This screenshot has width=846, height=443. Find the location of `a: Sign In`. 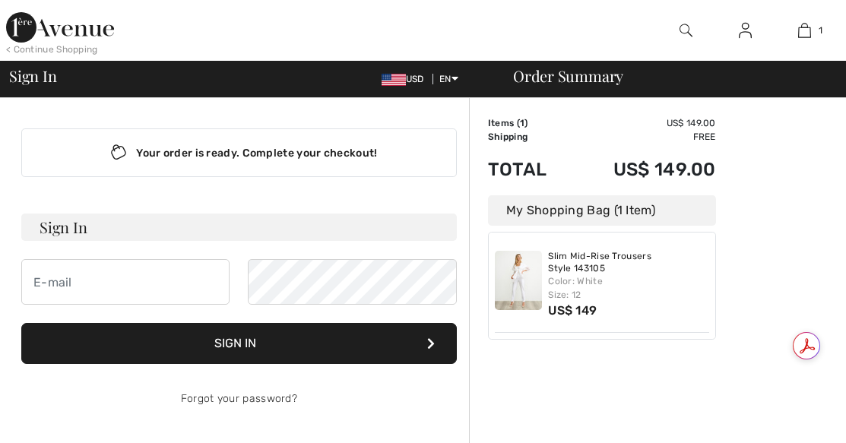

a: Sign In is located at coordinates (745, 30).